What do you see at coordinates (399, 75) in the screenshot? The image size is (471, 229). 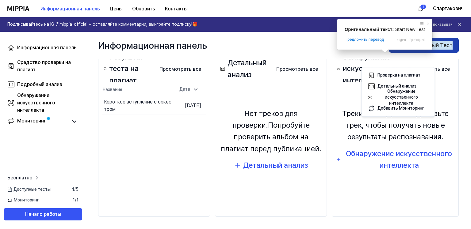 I see `ya-tr-span: Проверка на плагиат` at bounding box center [399, 75].